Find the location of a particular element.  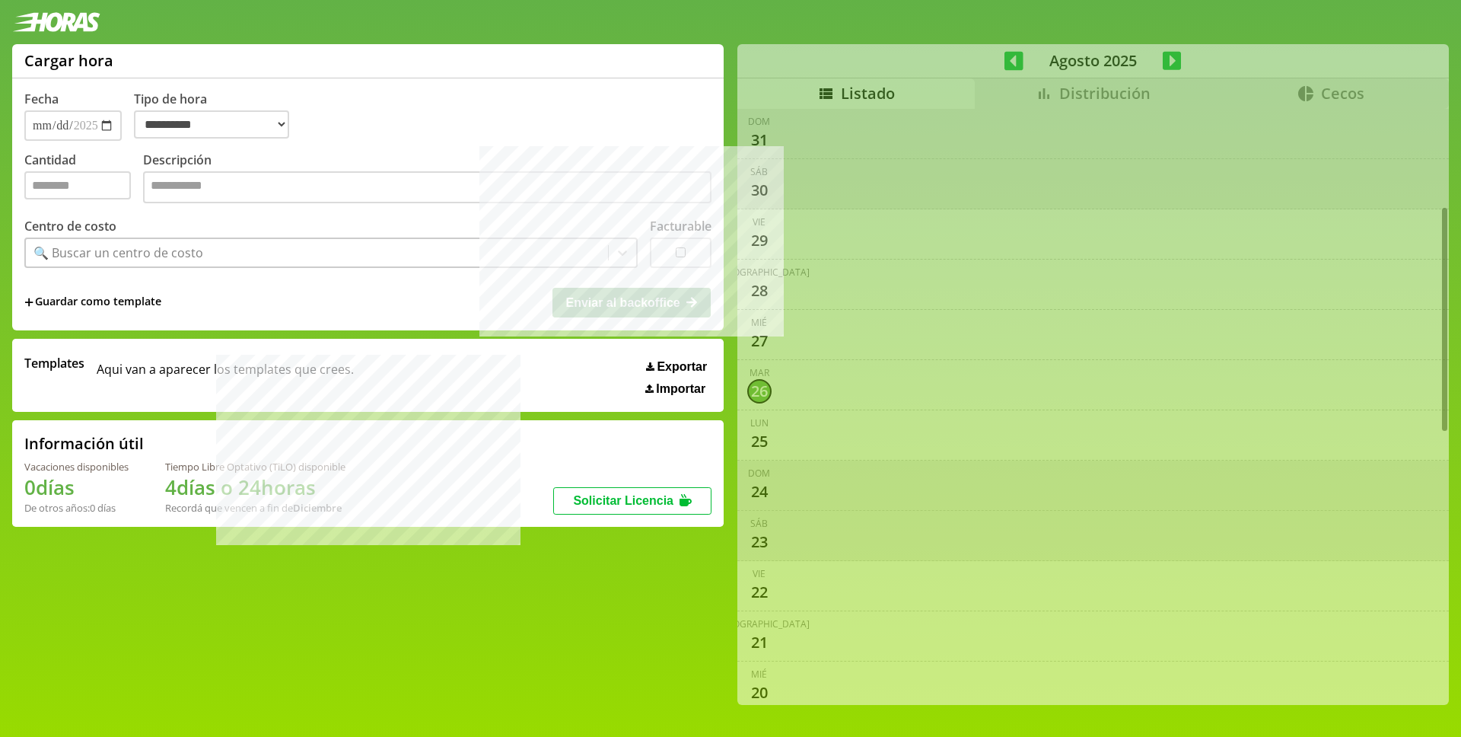

label: Descripción is located at coordinates (427, 179).